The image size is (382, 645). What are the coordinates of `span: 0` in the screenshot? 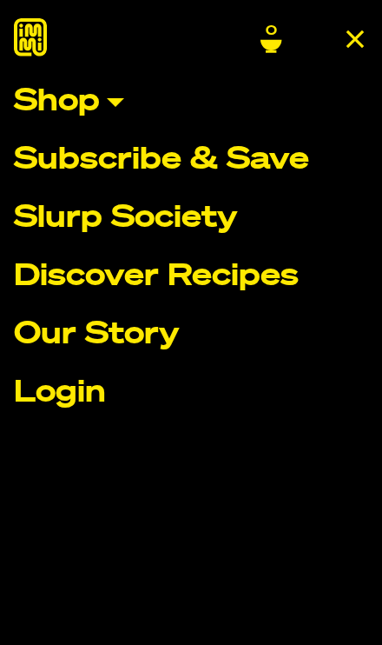 It's located at (271, 31).